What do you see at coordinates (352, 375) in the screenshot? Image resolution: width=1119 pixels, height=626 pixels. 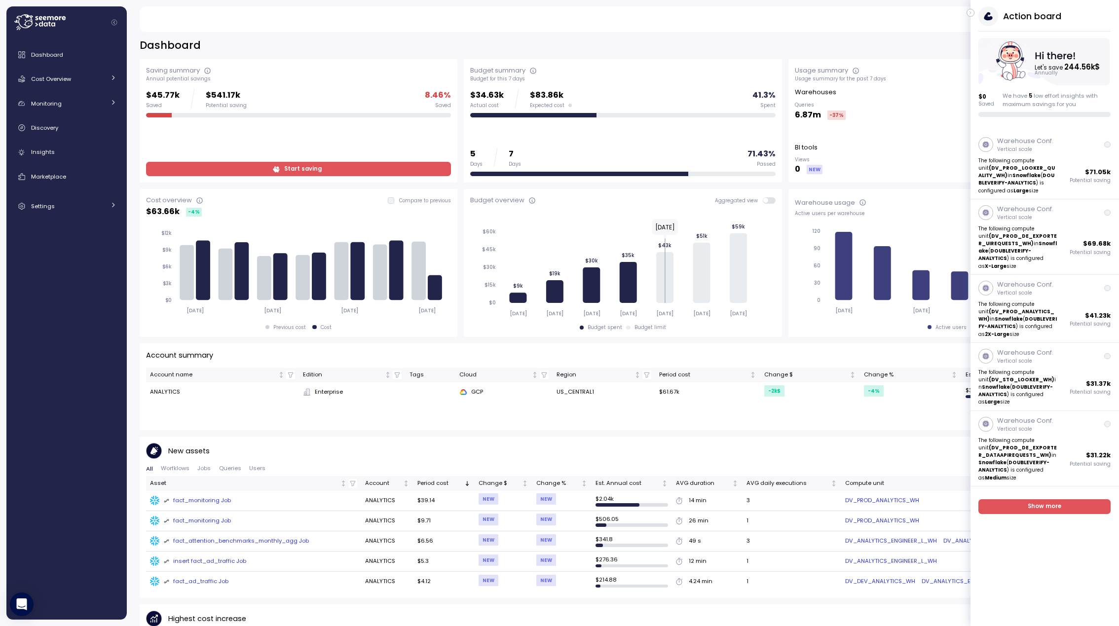 I see `th: EditionNot sorted` at bounding box center [352, 375].